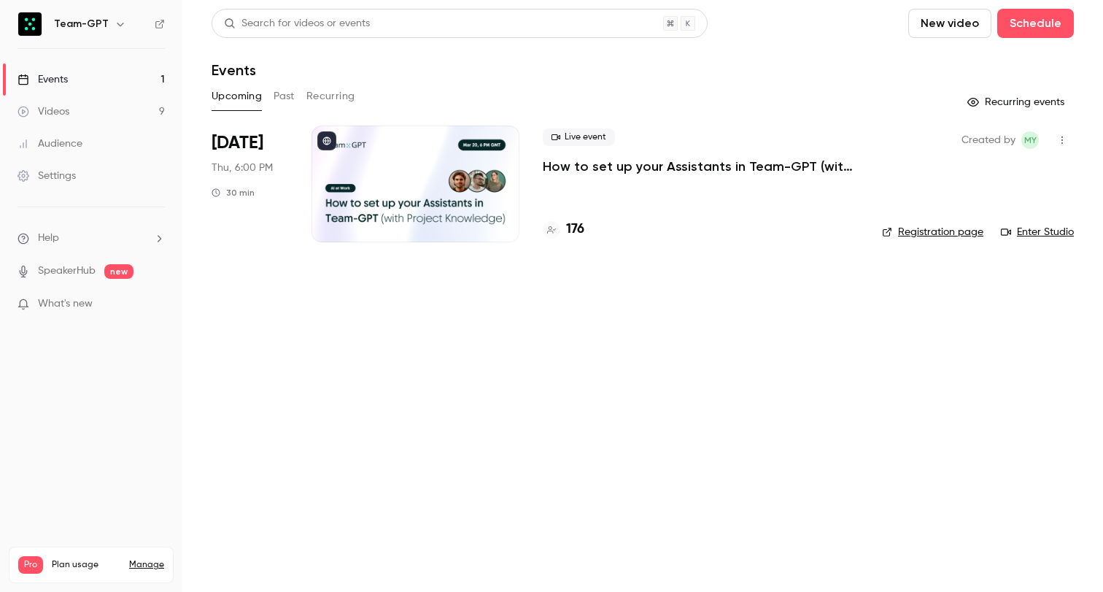 The image size is (1103, 592). I want to click on li: help-dropdown-opener, so click(91, 238).